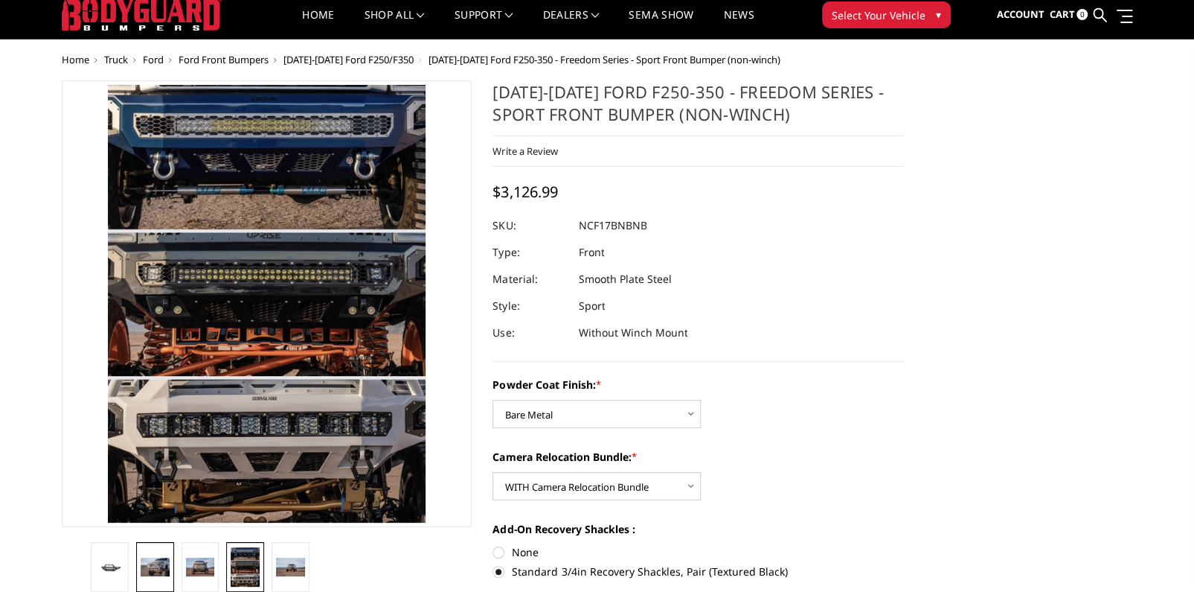 The height and width of the screenshot is (592, 1194). What do you see at coordinates (886, 15) in the screenshot?
I see `button: Select Your Vehicle` at bounding box center [886, 15].